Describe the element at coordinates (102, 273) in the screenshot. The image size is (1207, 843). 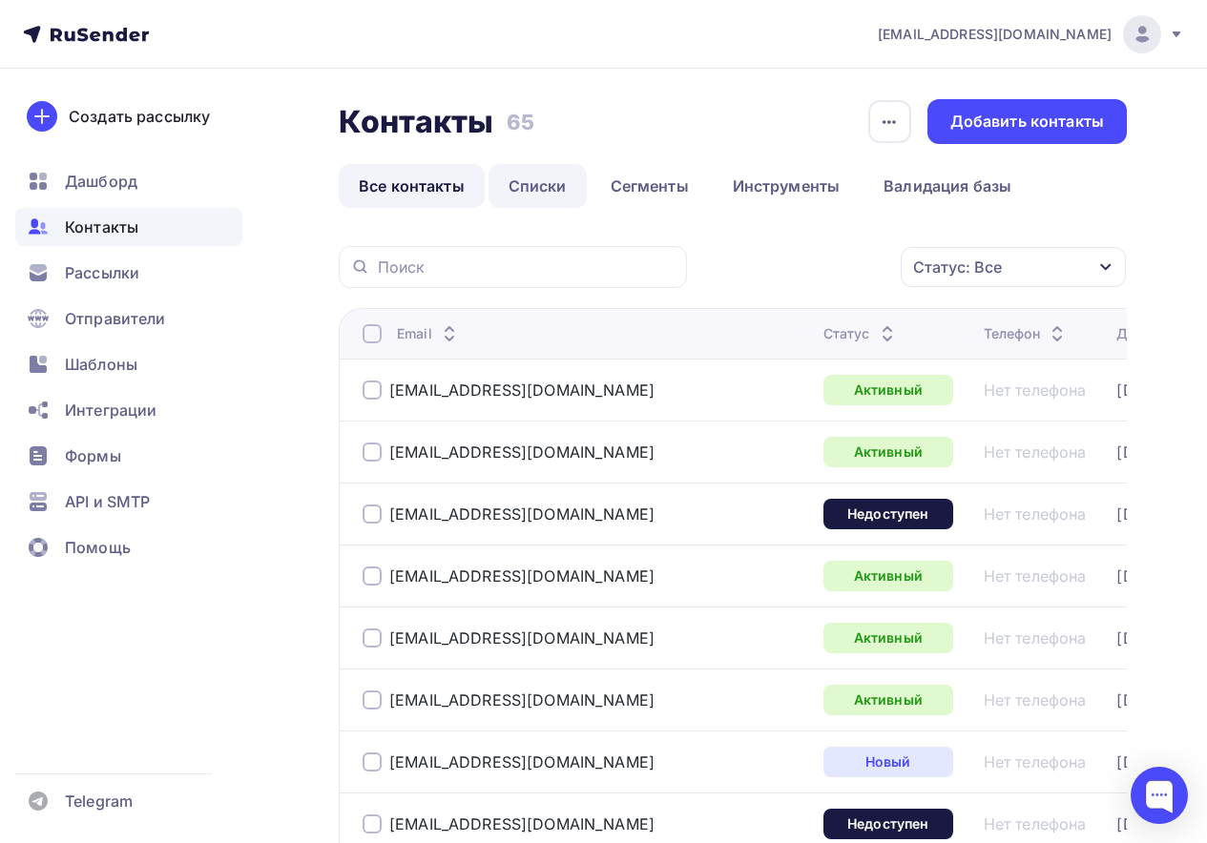
I see `span: Рассылки` at that location.